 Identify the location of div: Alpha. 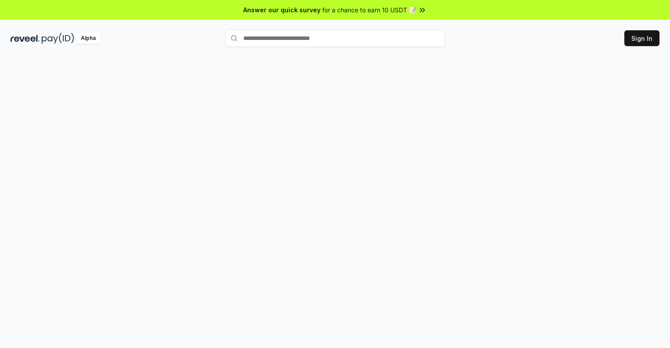
(88, 38).